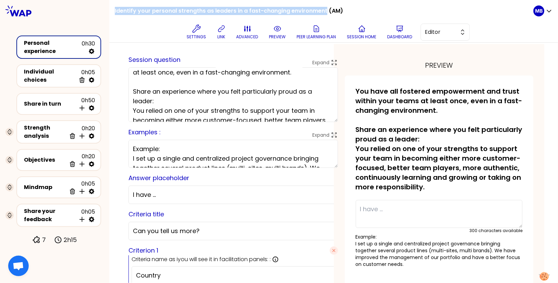 This screenshot has width=558, height=283. I want to click on a: Ouvrir le chat, so click(18, 266).